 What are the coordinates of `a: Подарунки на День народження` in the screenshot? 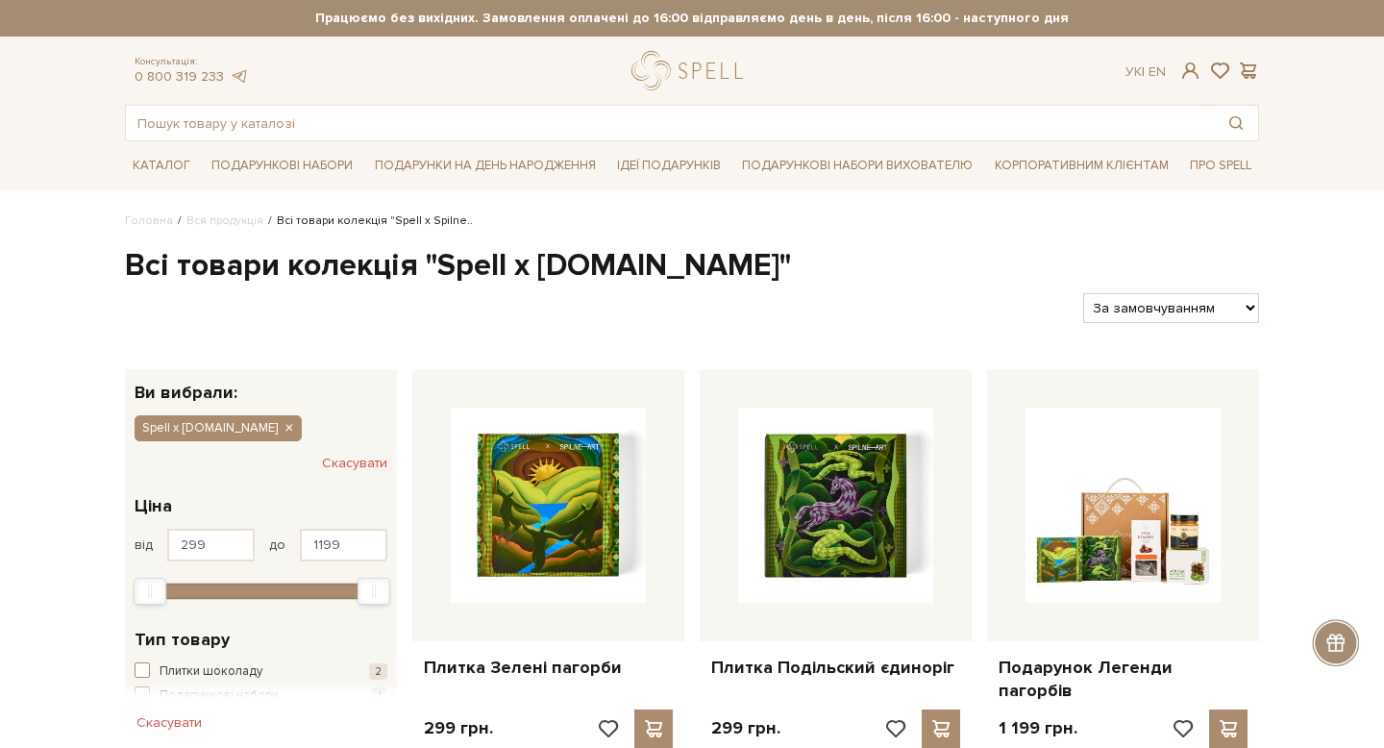 It's located at (485, 165).